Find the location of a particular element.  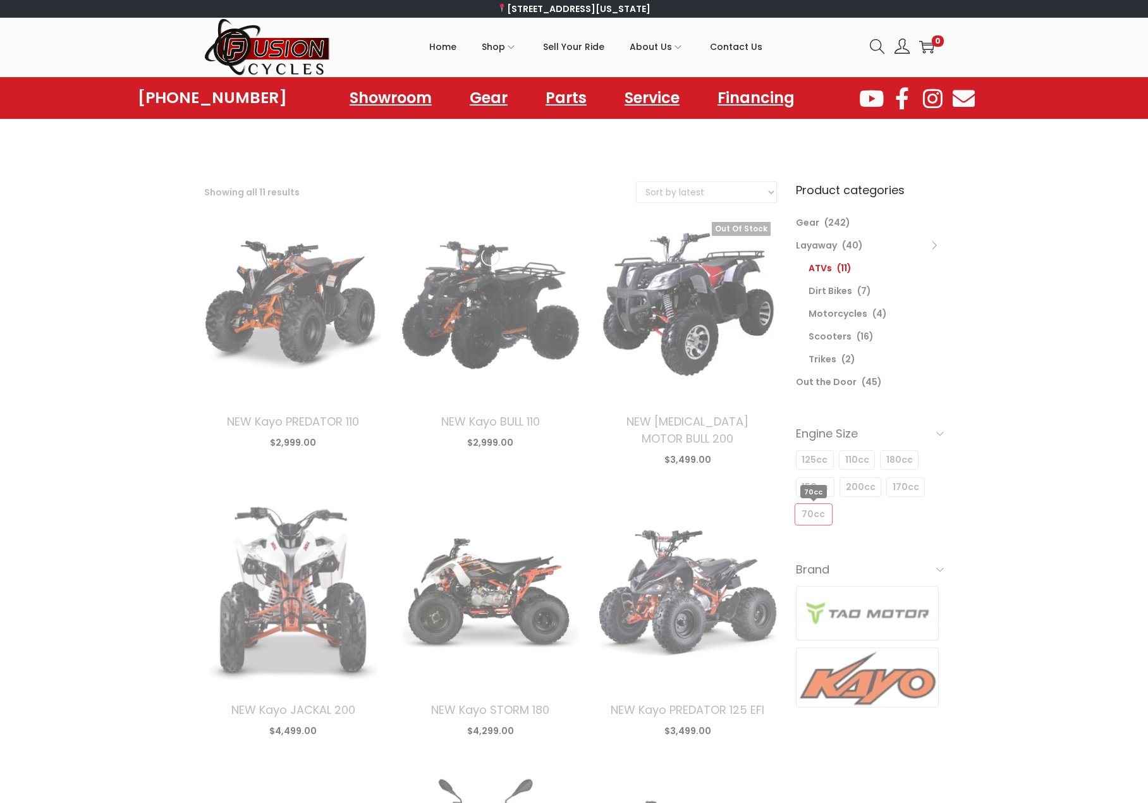

a: Financing is located at coordinates (756, 98).